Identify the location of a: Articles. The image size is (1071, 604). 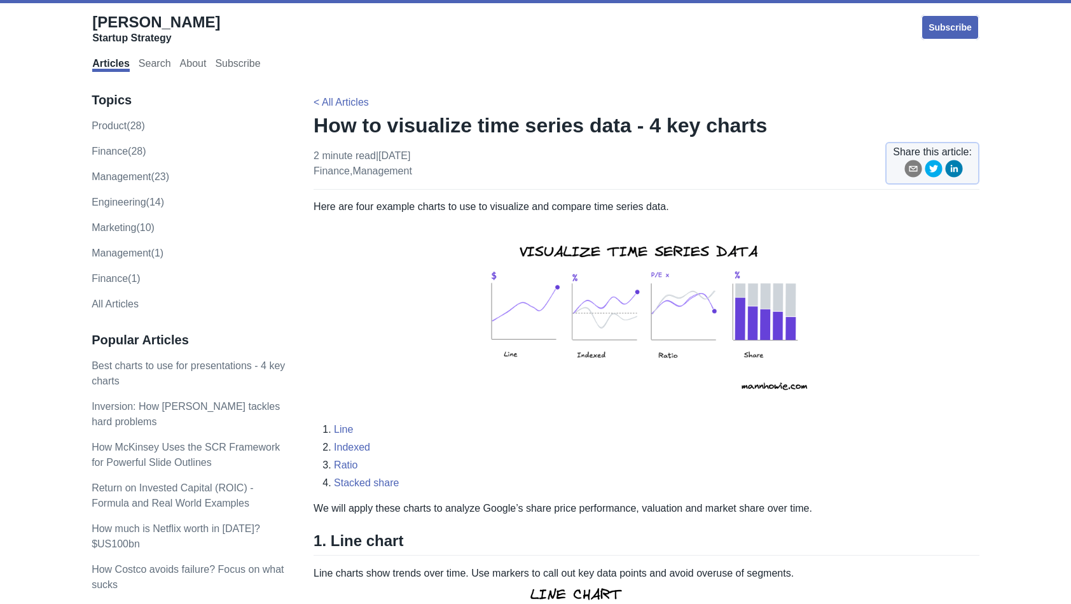
(111, 65).